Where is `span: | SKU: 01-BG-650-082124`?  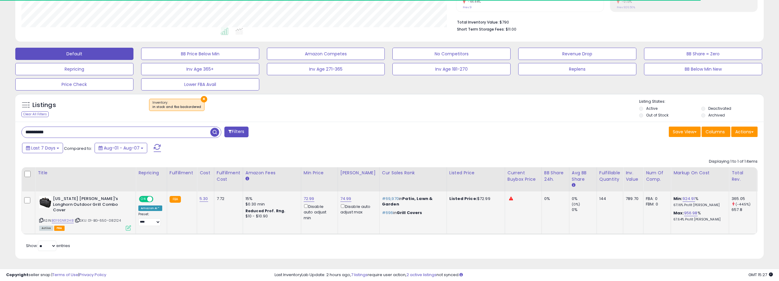 span: | SKU: 01-BG-650-082124 is located at coordinates (98, 221).